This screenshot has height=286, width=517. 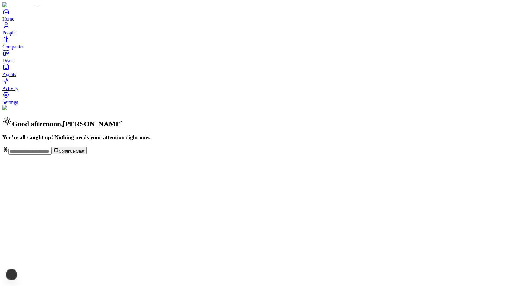 I want to click on span: Companies, so click(x=13, y=47).